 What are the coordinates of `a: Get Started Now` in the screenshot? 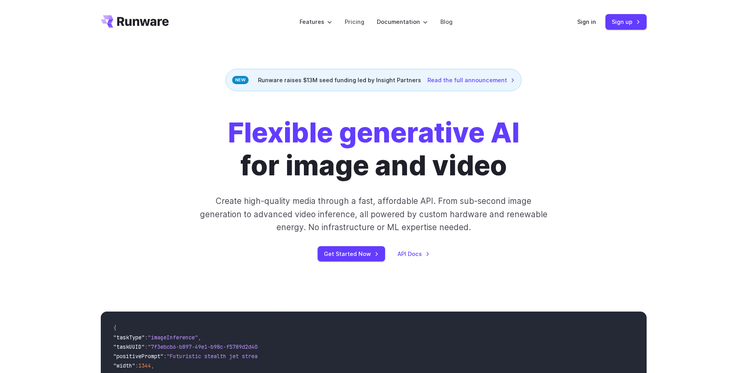 It's located at (351, 254).